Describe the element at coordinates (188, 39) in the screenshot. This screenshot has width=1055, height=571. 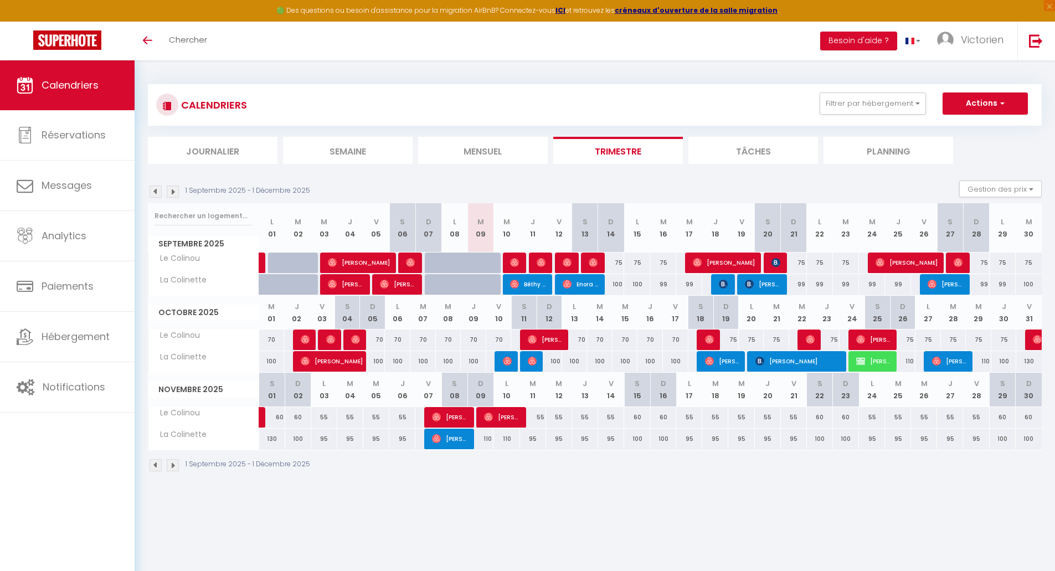
I see `span: Chercher` at that location.